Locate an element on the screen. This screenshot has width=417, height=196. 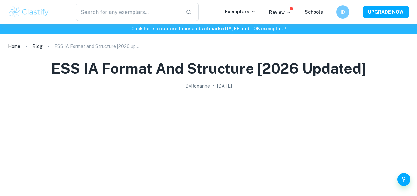
a: Clastify logo is located at coordinates (29, 12).